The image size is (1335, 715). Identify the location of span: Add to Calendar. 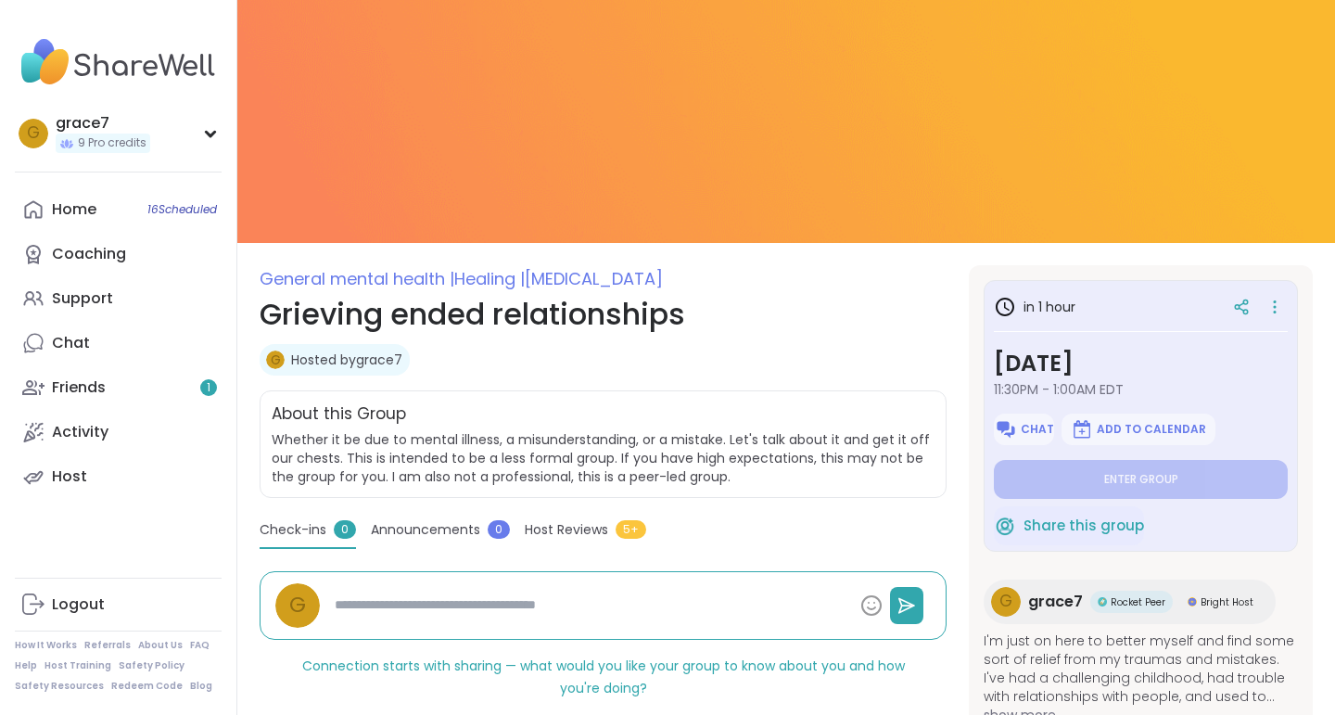
(1151, 429).